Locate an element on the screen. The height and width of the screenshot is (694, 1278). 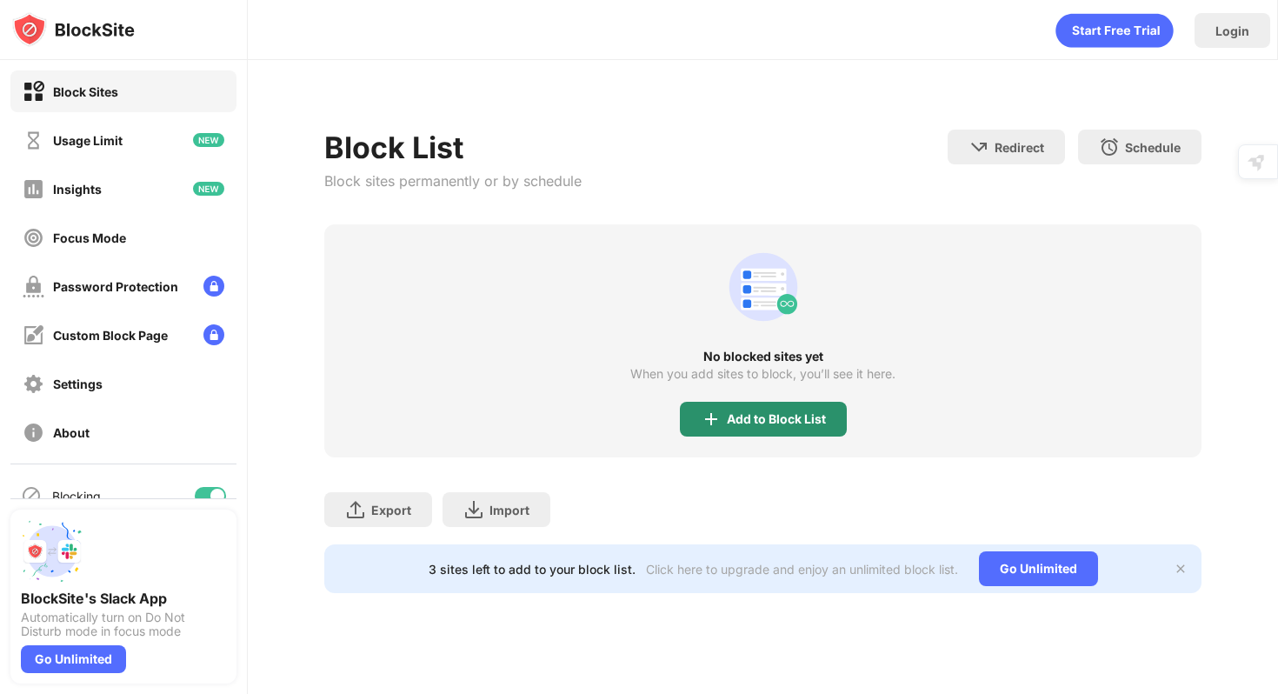
div: Usage Limit is located at coordinates (88, 140).